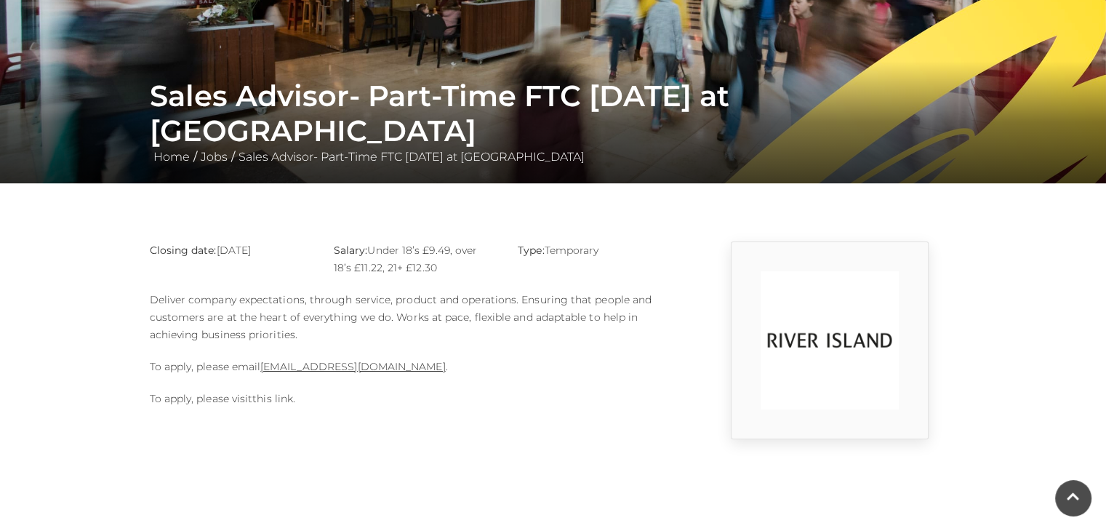 The image size is (1106, 531). What do you see at coordinates (214, 156) in the screenshot?
I see `a: Jobs` at bounding box center [214, 156].